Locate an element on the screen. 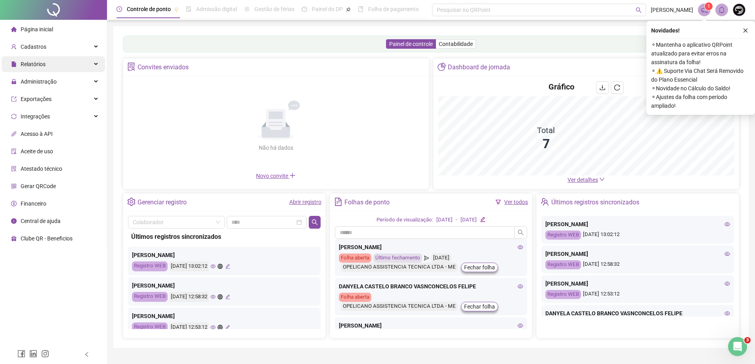 The height and width of the screenshot is (364, 755). span: Fechar folha is located at coordinates (479, 267).